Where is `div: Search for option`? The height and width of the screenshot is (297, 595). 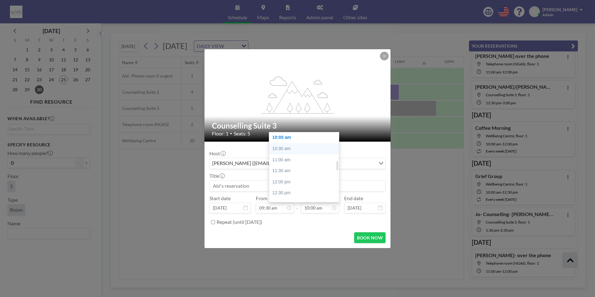 div: Search for option is located at coordinates (298, 163).